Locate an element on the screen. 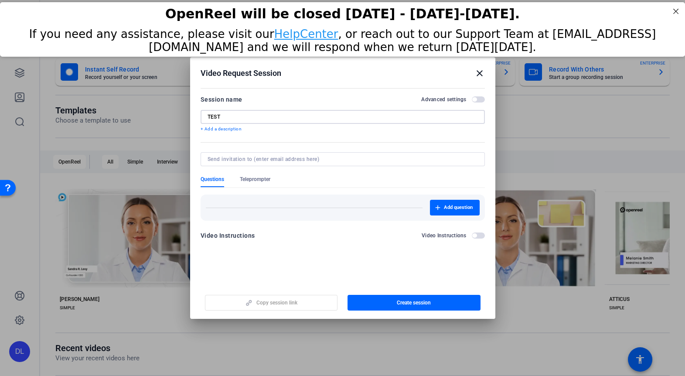 The height and width of the screenshot is (376, 685). span: If you need any assistance, please visit our , or reach out to our Support Team at [EMAIL_ADDRESS... is located at coordinates (343, 38).